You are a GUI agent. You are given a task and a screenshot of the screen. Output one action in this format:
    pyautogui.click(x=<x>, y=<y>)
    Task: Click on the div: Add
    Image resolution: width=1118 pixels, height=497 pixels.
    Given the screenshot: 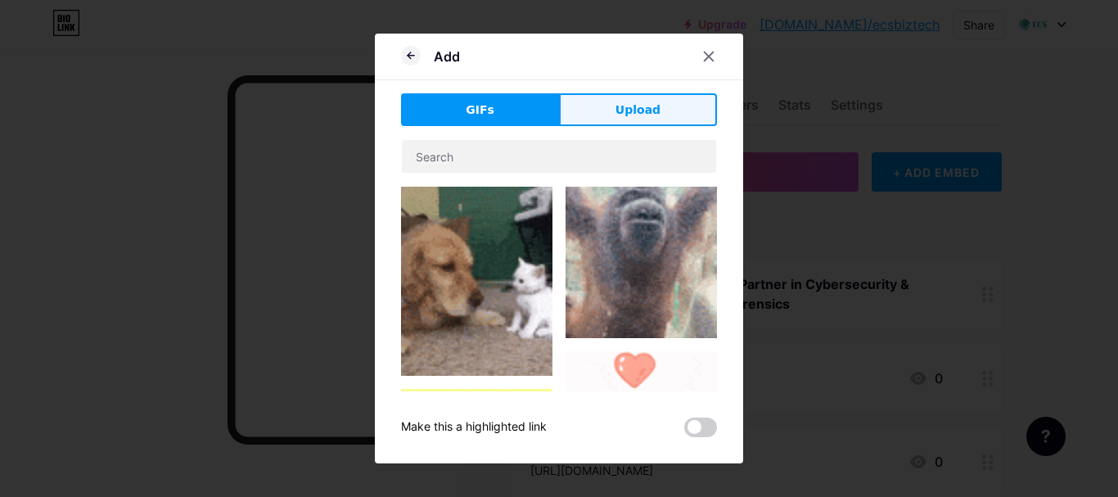 What is the action you would take?
    pyautogui.click(x=447, y=56)
    